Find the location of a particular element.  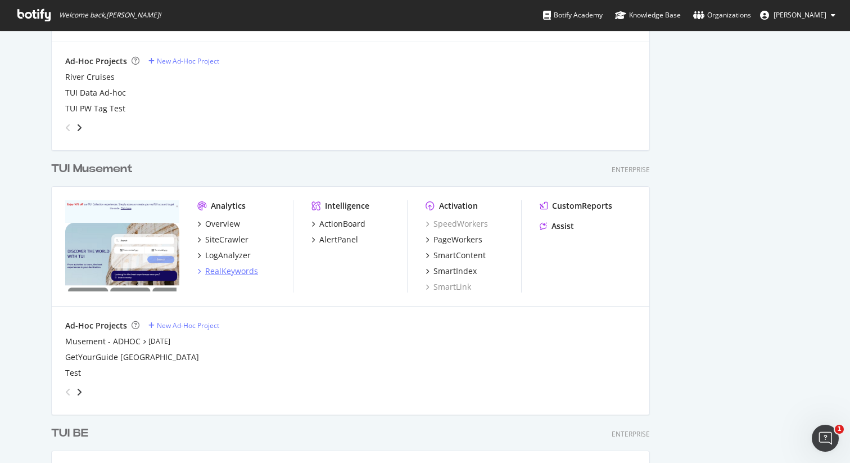

a: CustomReports is located at coordinates (576, 206).